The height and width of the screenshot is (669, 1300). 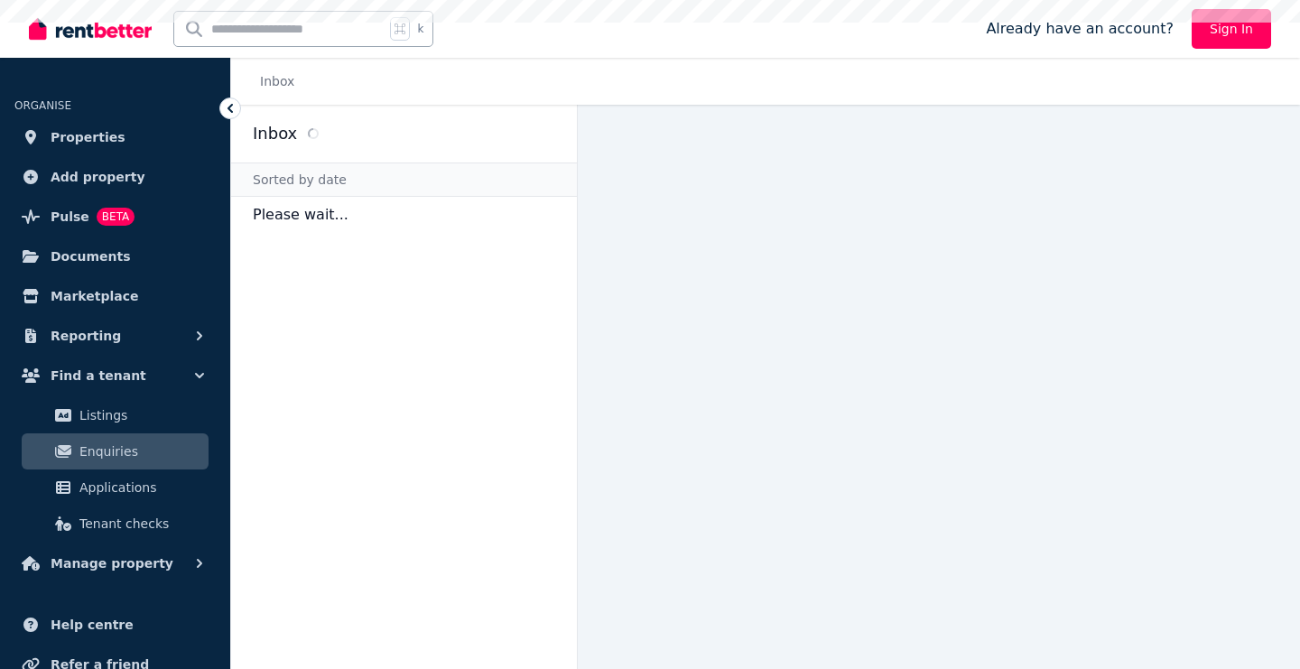 What do you see at coordinates (1231, 29) in the screenshot?
I see `a: Sign In` at bounding box center [1231, 29].